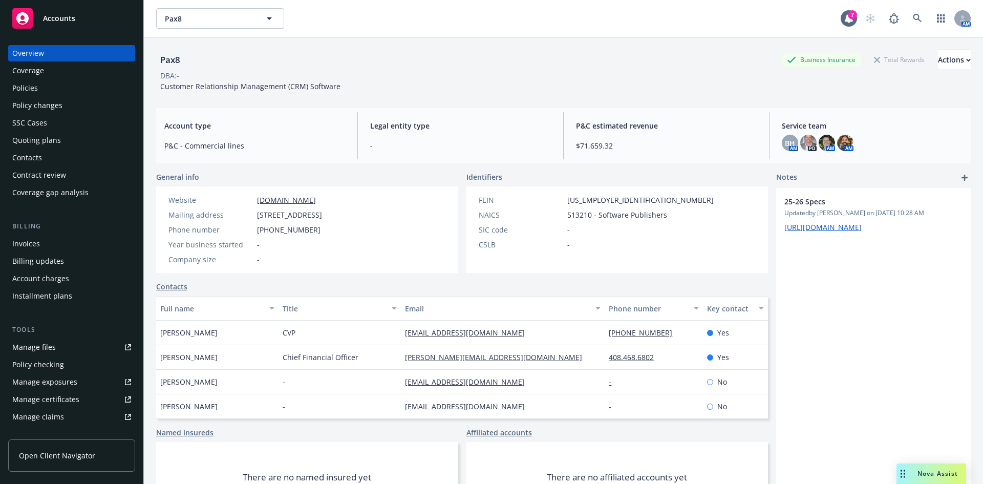  What do you see at coordinates (520, 200) in the screenshot?
I see `div: FEIN` at bounding box center [520, 200].